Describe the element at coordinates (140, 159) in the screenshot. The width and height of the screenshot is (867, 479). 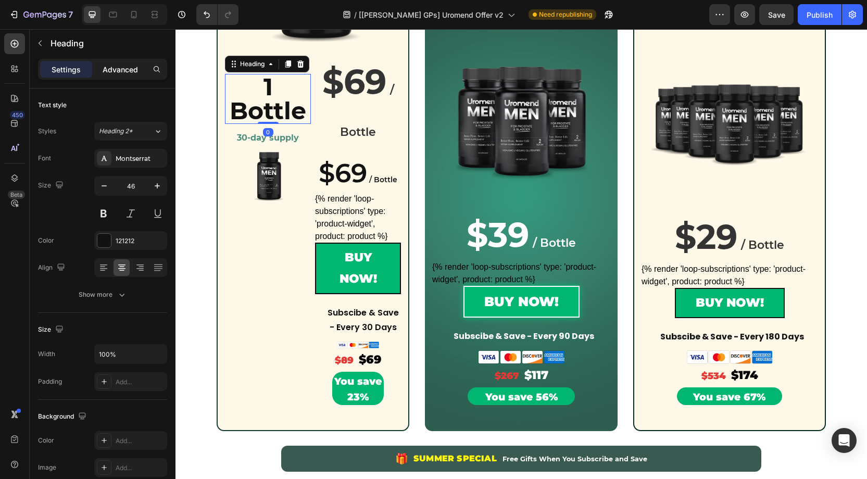
I see `div: Montserrat` at that location.